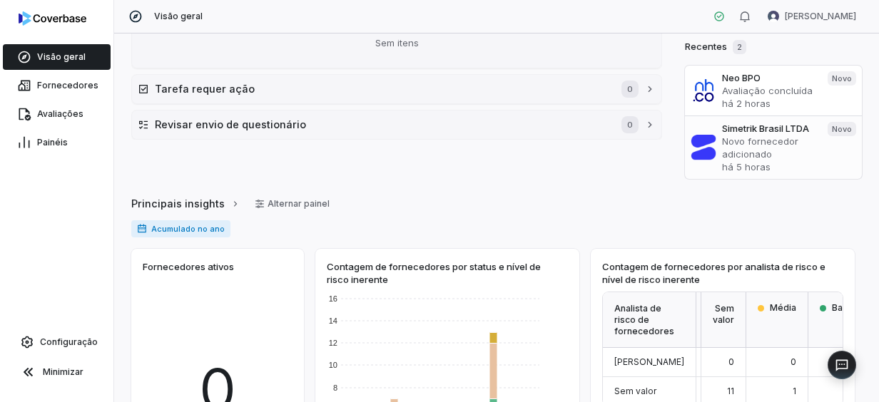  Describe the element at coordinates (769, 78) in the screenshot. I see `h3: Neo BPO` at that location.